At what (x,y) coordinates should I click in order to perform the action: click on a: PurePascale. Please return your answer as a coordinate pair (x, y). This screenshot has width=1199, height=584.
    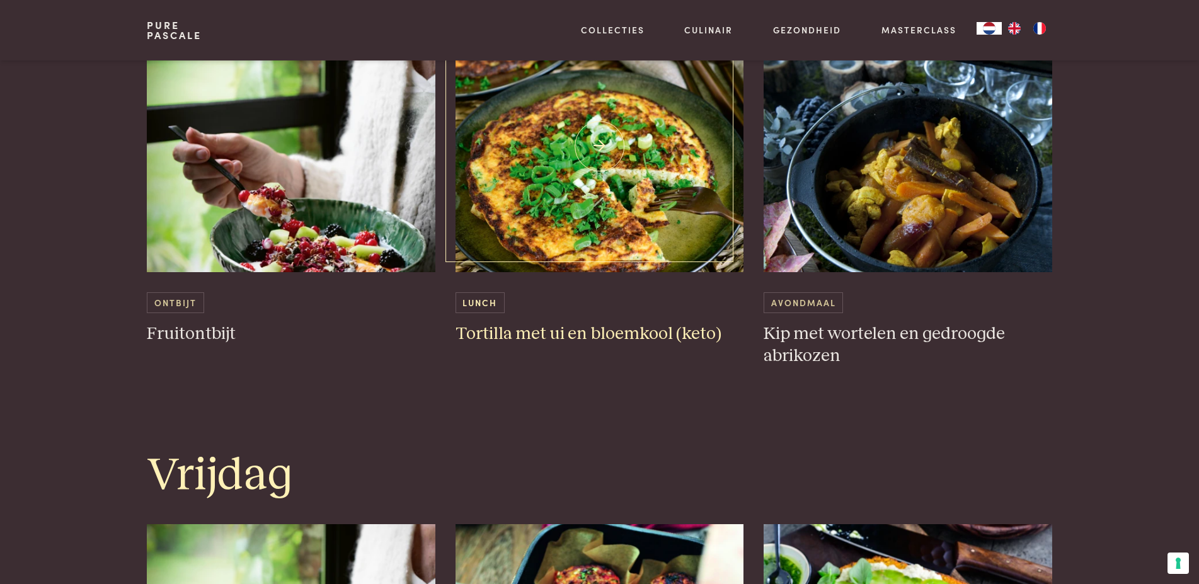
    Looking at the image, I should click on (174, 30).